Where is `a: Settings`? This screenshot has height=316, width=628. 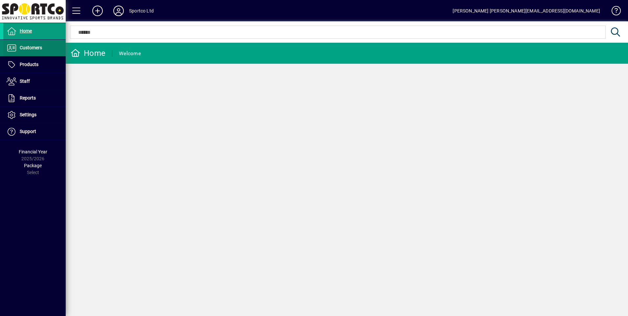
a: Settings is located at coordinates (35, 115).